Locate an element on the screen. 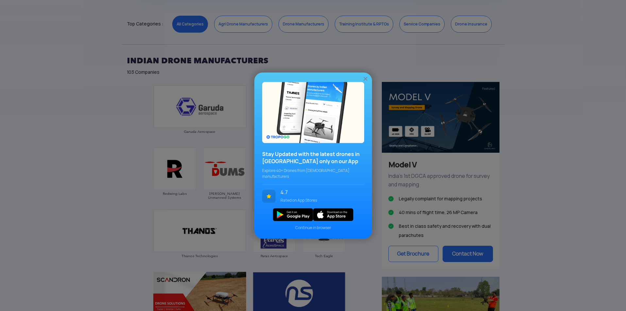 This screenshot has height=311, width=626. img: ic_close.png is located at coordinates (365, 79).